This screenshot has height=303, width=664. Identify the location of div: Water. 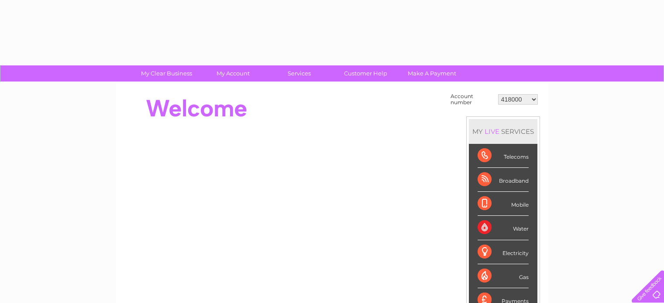
(503, 228).